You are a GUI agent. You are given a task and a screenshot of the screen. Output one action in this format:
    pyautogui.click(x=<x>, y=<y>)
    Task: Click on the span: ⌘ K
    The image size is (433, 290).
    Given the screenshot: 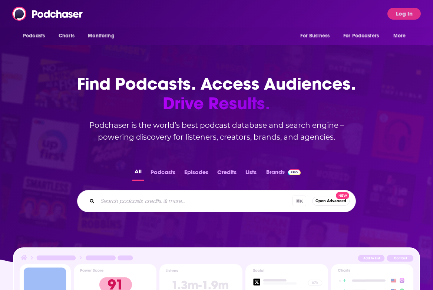 What is the action you would take?
    pyautogui.click(x=299, y=201)
    